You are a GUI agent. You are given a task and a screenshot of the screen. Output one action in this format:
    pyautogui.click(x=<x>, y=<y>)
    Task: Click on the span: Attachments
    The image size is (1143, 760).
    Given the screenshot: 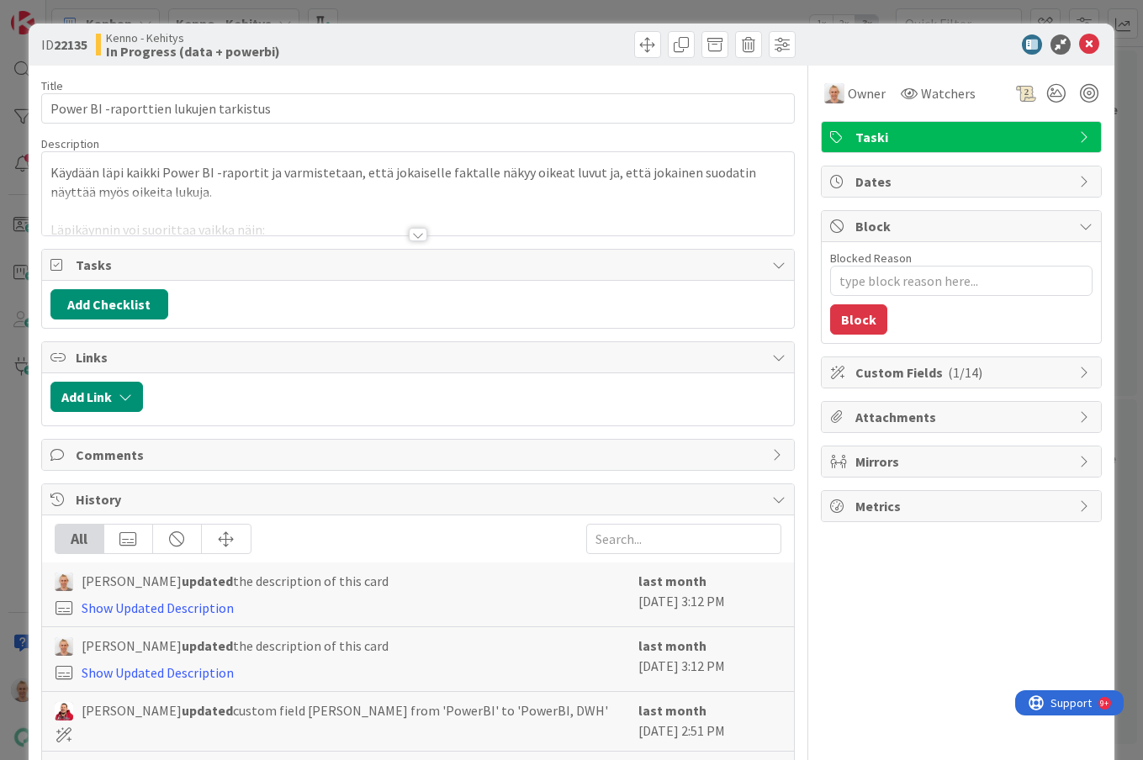 What is the action you would take?
    pyautogui.click(x=963, y=417)
    